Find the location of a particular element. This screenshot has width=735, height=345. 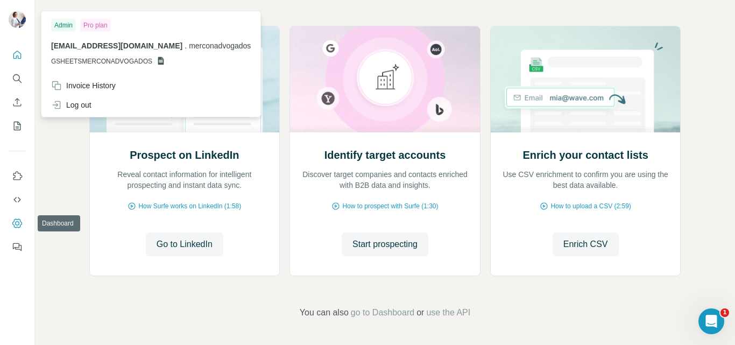

p: Reveal contact information for intelligent prospecting and instant data sync. is located at coordinates (184, 180).